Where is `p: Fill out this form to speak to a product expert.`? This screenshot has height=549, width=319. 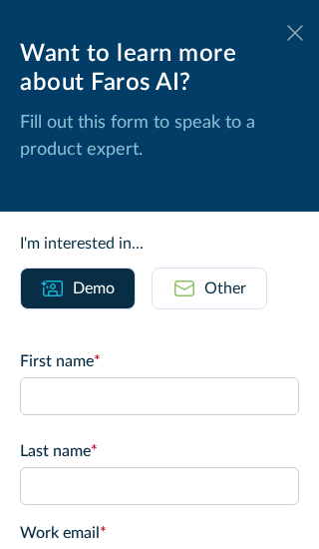 p: Fill out this form to speak to a product expert. is located at coordinates (160, 137).